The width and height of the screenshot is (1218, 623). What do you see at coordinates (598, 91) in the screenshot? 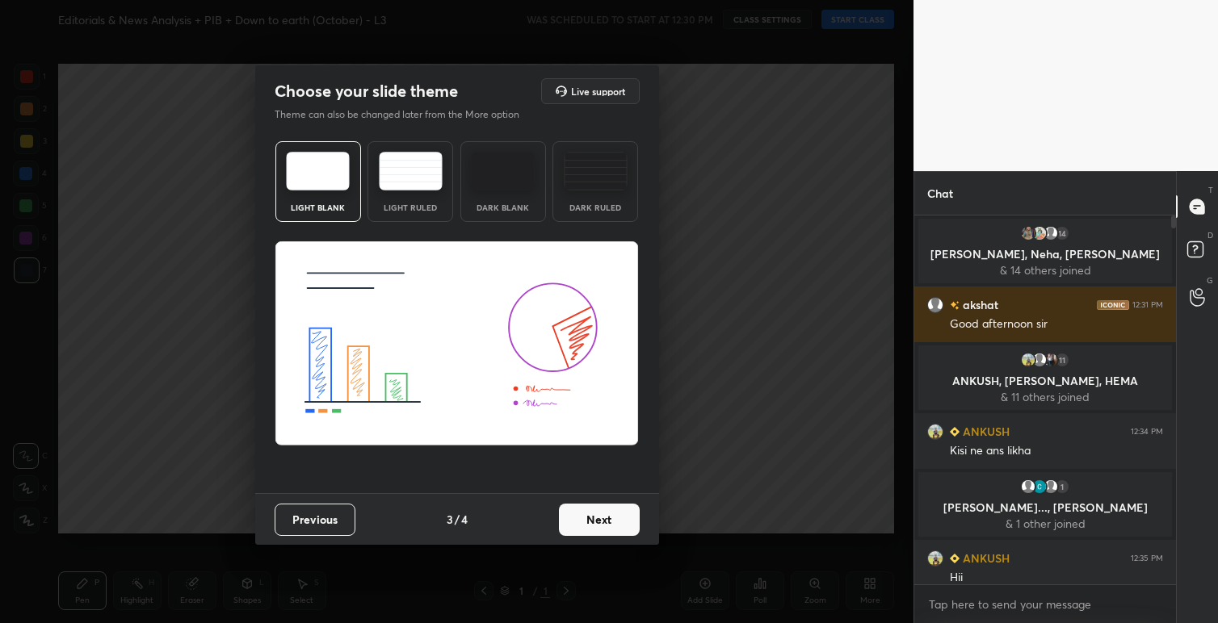
I see `h5: Live support` at bounding box center [598, 91].